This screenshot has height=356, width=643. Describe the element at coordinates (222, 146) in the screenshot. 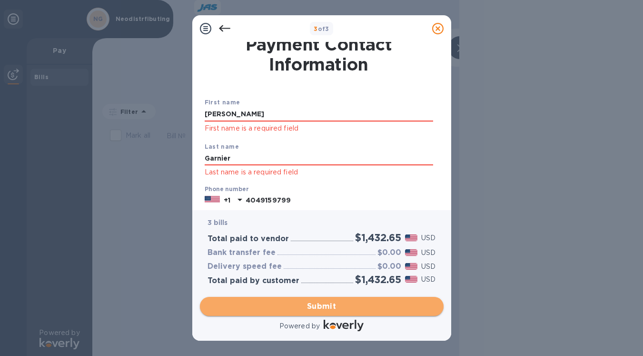

I see `b: Last name` at that location.